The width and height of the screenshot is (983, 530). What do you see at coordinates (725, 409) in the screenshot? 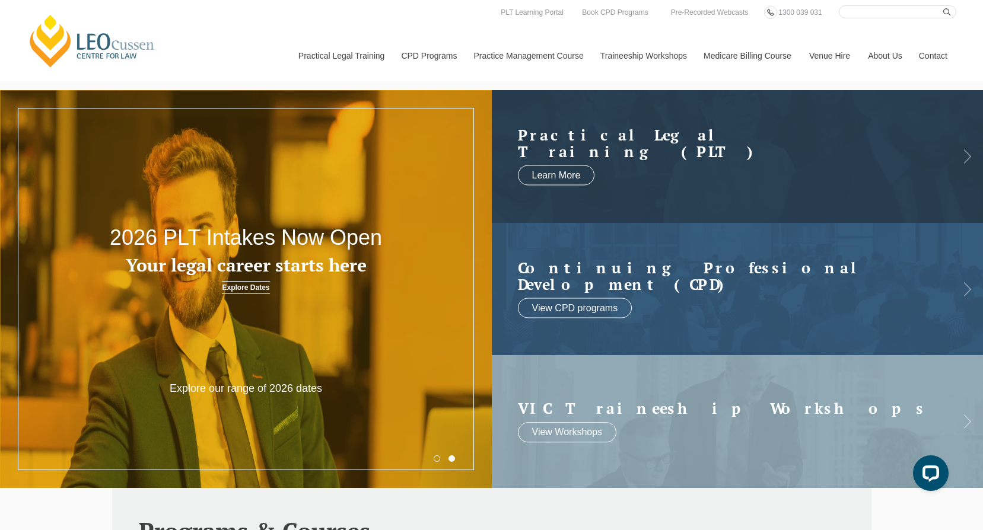
I see `a: VIC Traineeship Workshops` at bounding box center [725, 409].